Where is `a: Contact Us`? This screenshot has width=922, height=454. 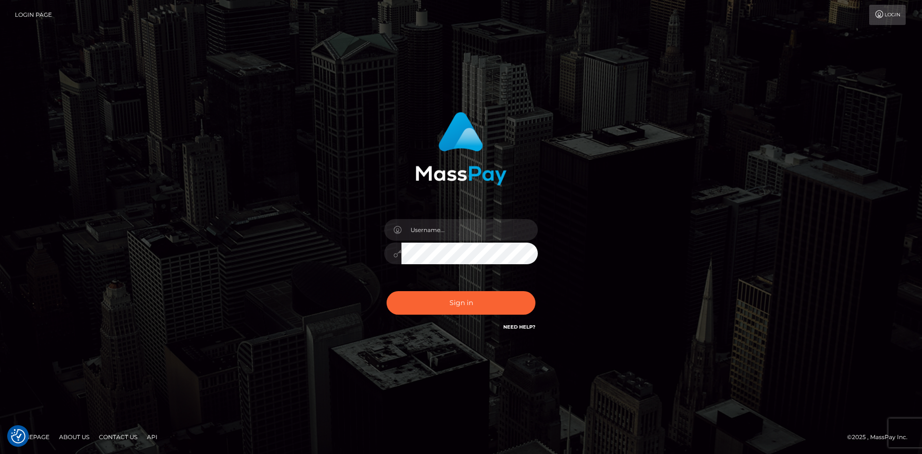
a: Contact Us is located at coordinates (118, 436).